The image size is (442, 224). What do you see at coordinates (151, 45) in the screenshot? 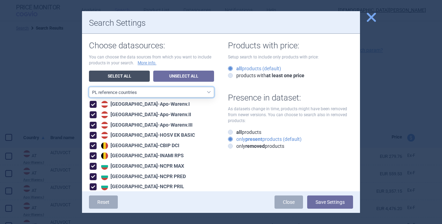
I see `h1: Choose datasources:` at bounding box center [151, 45].